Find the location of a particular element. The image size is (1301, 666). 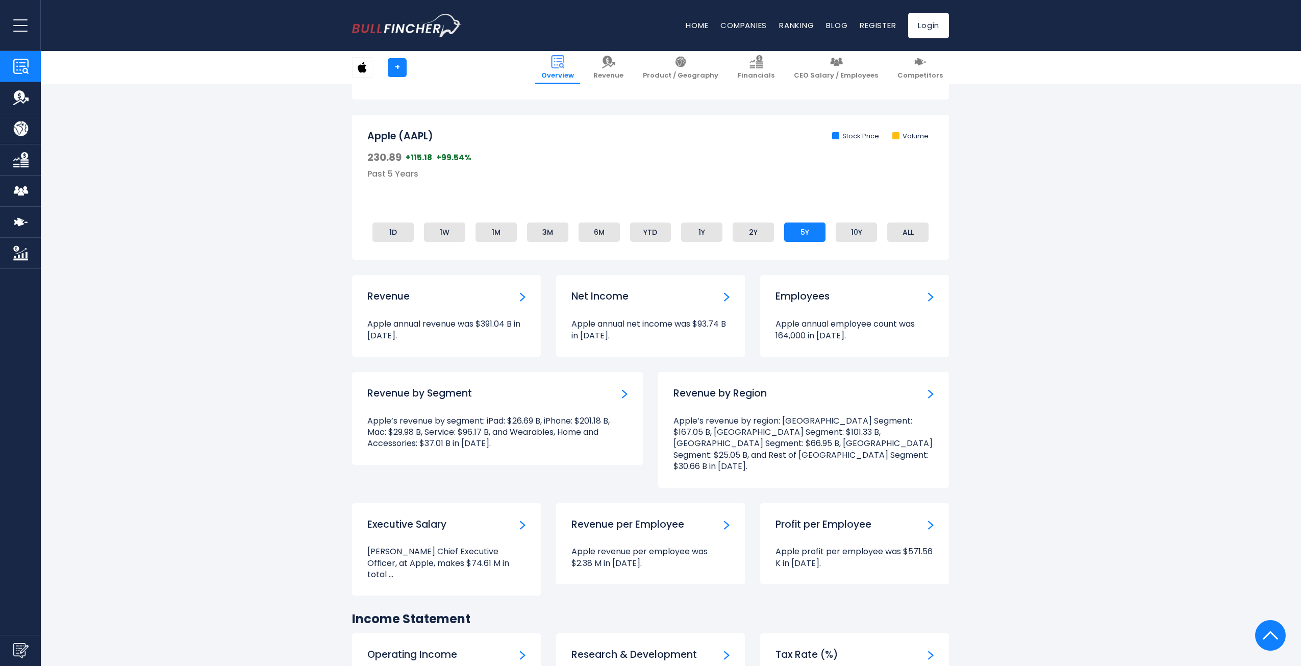

span: Past 5 Years is located at coordinates (393, 173).